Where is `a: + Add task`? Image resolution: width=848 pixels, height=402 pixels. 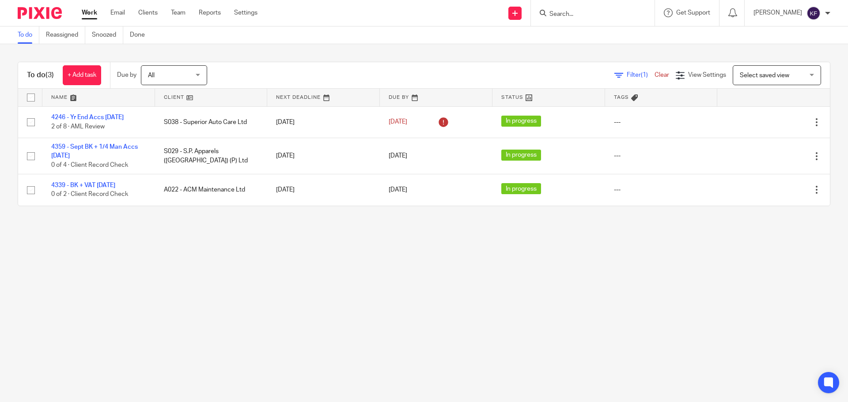
a: + Add task is located at coordinates (82, 75).